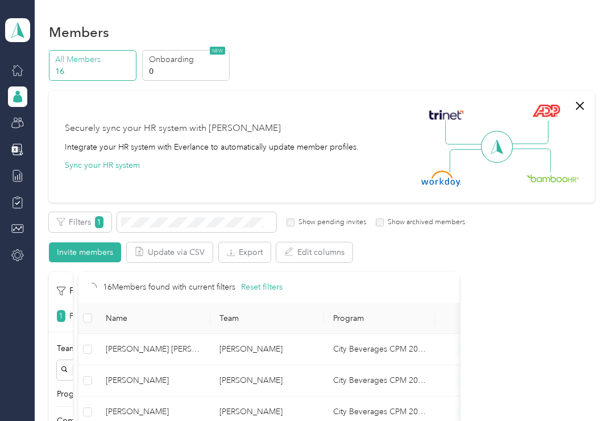 The width and height of the screenshot is (614, 421). I want to click on img: Line Right Down, so click(531, 160).